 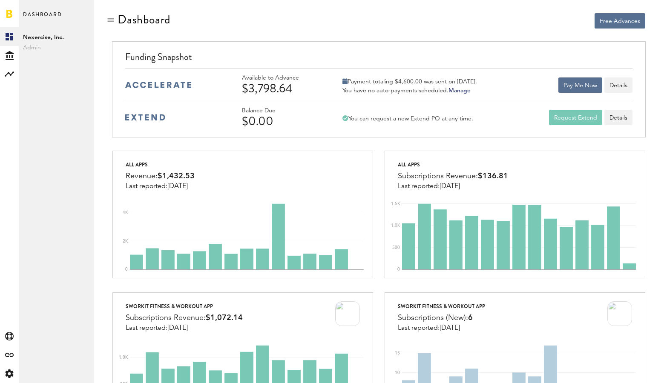 I want to click on text: 1.5K, so click(x=395, y=204).